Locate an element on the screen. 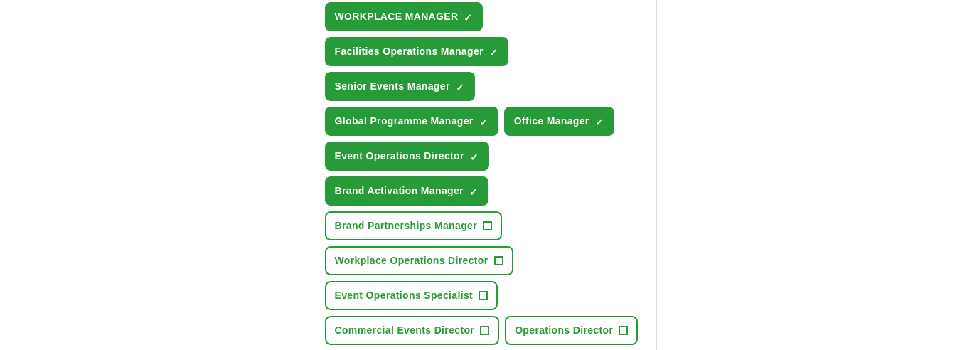 Image resolution: width=972 pixels, height=350 pixels. button: Facilities Operations Manager✓ is located at coordinates (417, 51).